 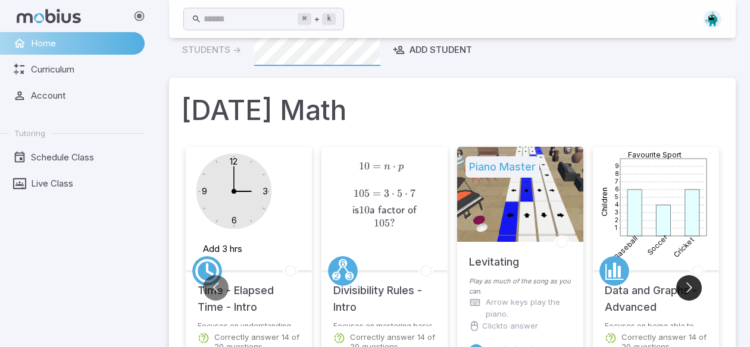 What do you see at coordinates (343, 271) in the screenshot?
I see `a: Factors/Primes` at bounding box center [343, 271].